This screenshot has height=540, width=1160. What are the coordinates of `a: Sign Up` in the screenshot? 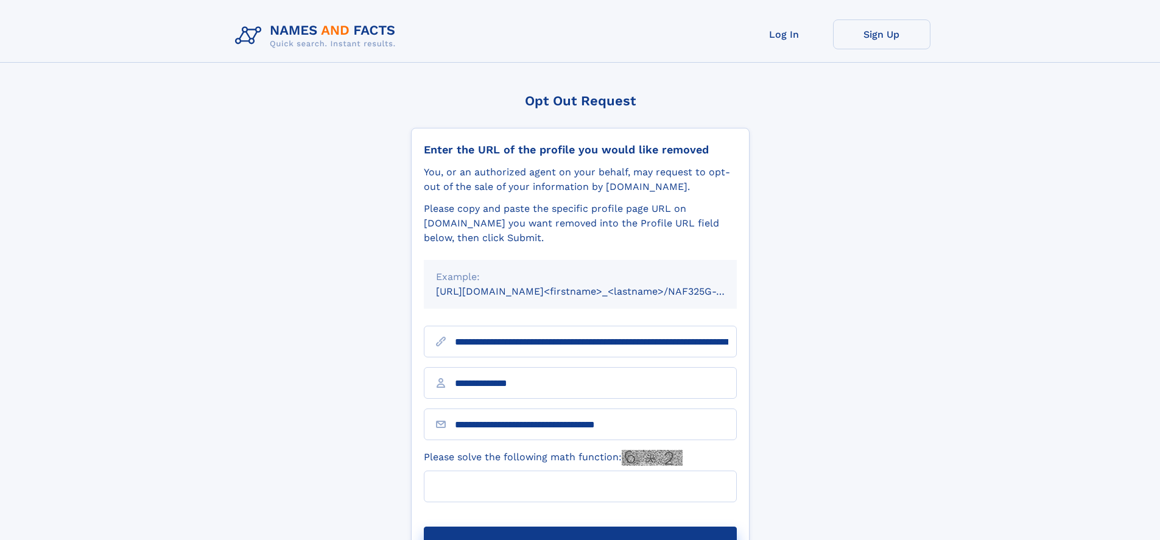 It's located at (881, 34).